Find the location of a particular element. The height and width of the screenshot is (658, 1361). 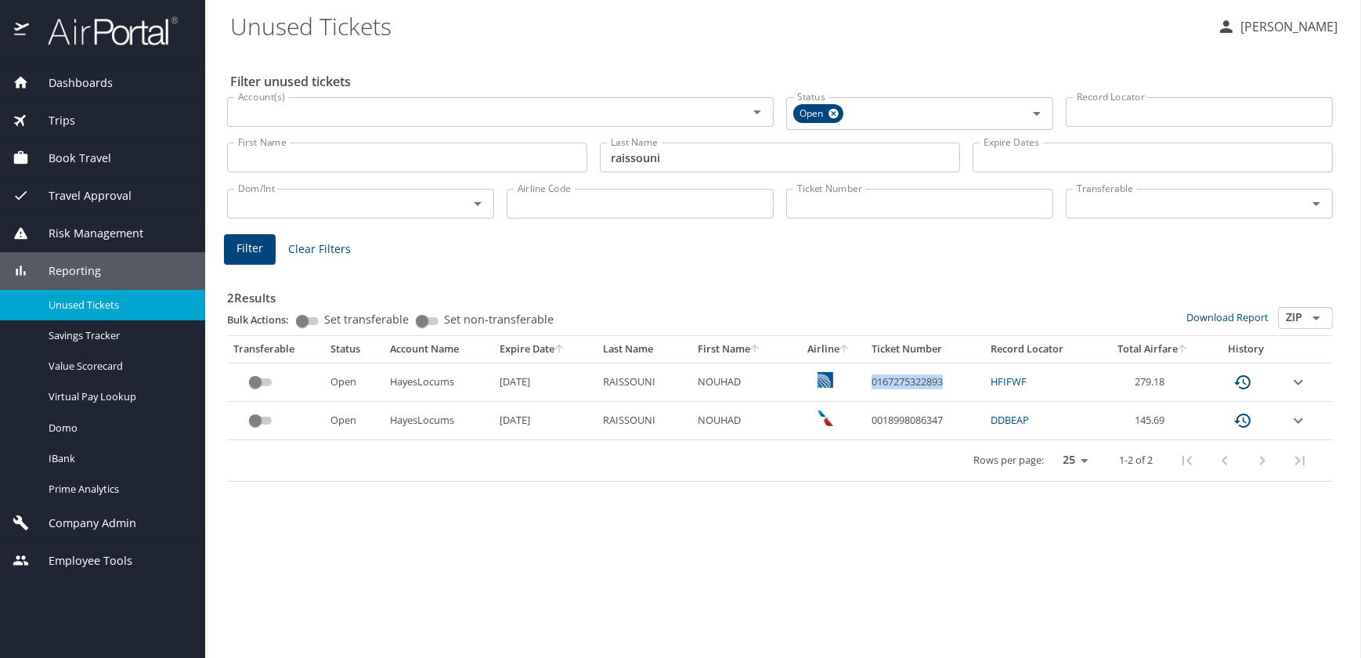

th: History is located at coordinates (1245, 349).